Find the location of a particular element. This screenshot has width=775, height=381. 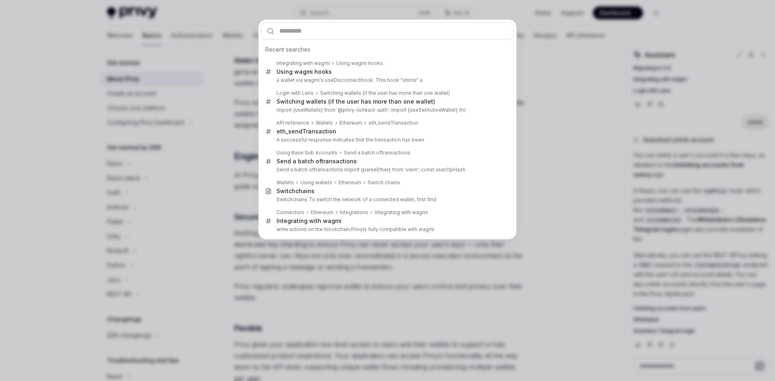

div: Switch chains is located at coordinates (384, 183).